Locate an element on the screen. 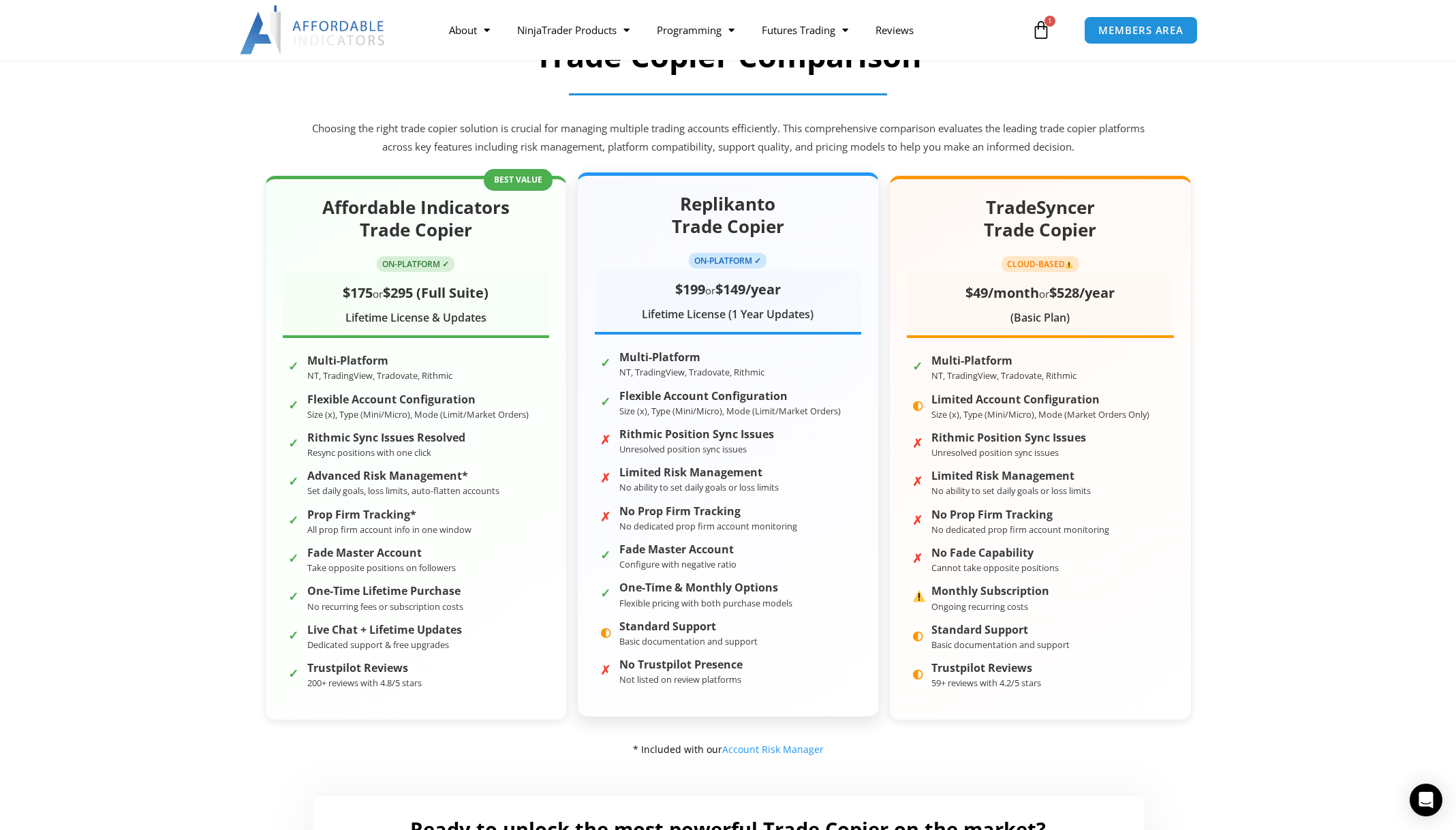 The height and width of the screenshot is (830, 1456). h2: Replikanto Trade Copier is located at coordinates (728, 216).